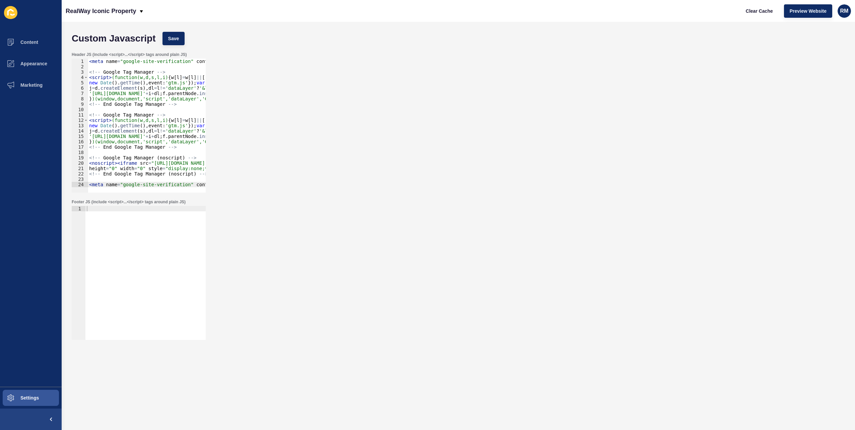 This screenshot has width=855, height=430. I want to click on span: Preview Website, so click(808, 11).